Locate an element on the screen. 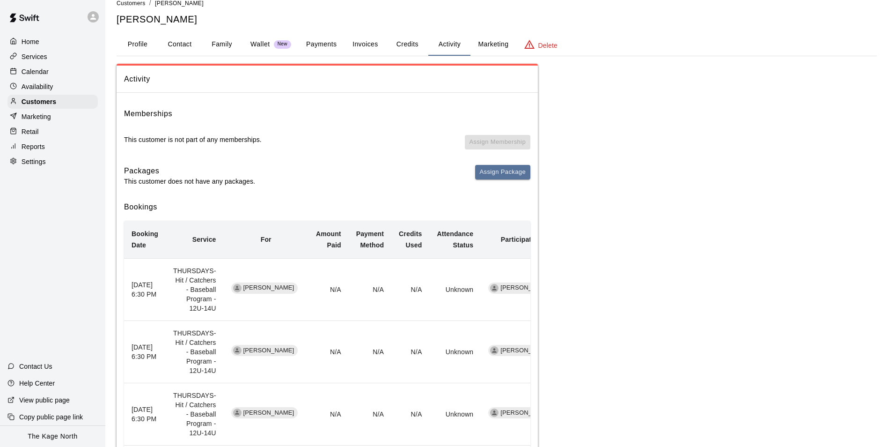 This screenshot has height=447, width=888. button: Assign Package is located at coordinates (503, 172).